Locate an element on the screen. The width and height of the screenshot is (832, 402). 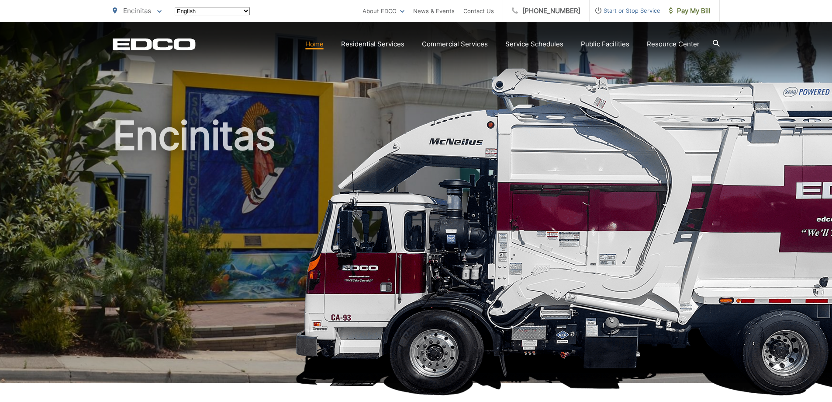
a: Home is located at coordinates (315, 44).